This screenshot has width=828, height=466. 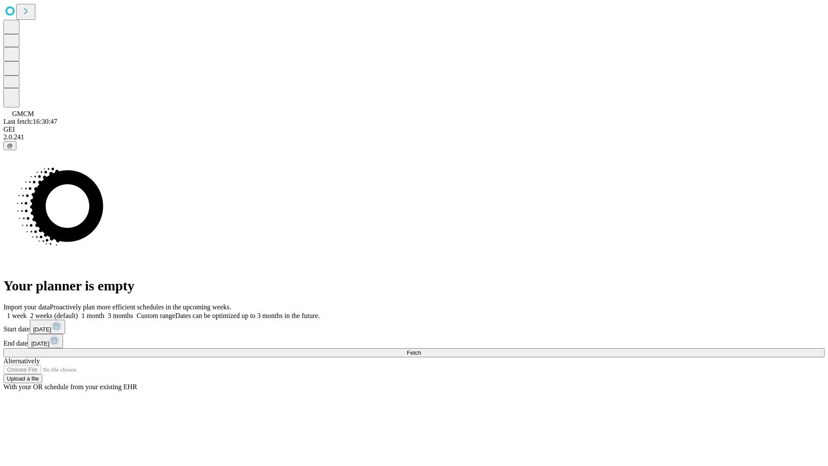 What do you see at coordinates (414, 285) in the screenshot?
I see `h1: Your planner is empty` at bounding box center [414, 285].